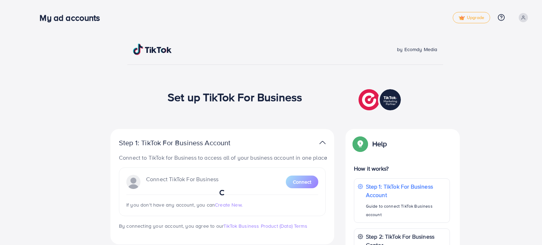 Image resolution: width=542 pixels, height=245 pixels. Describe the element at coordinates (360, 144) in the screenshot. I see `img: Popup guide` at that location.